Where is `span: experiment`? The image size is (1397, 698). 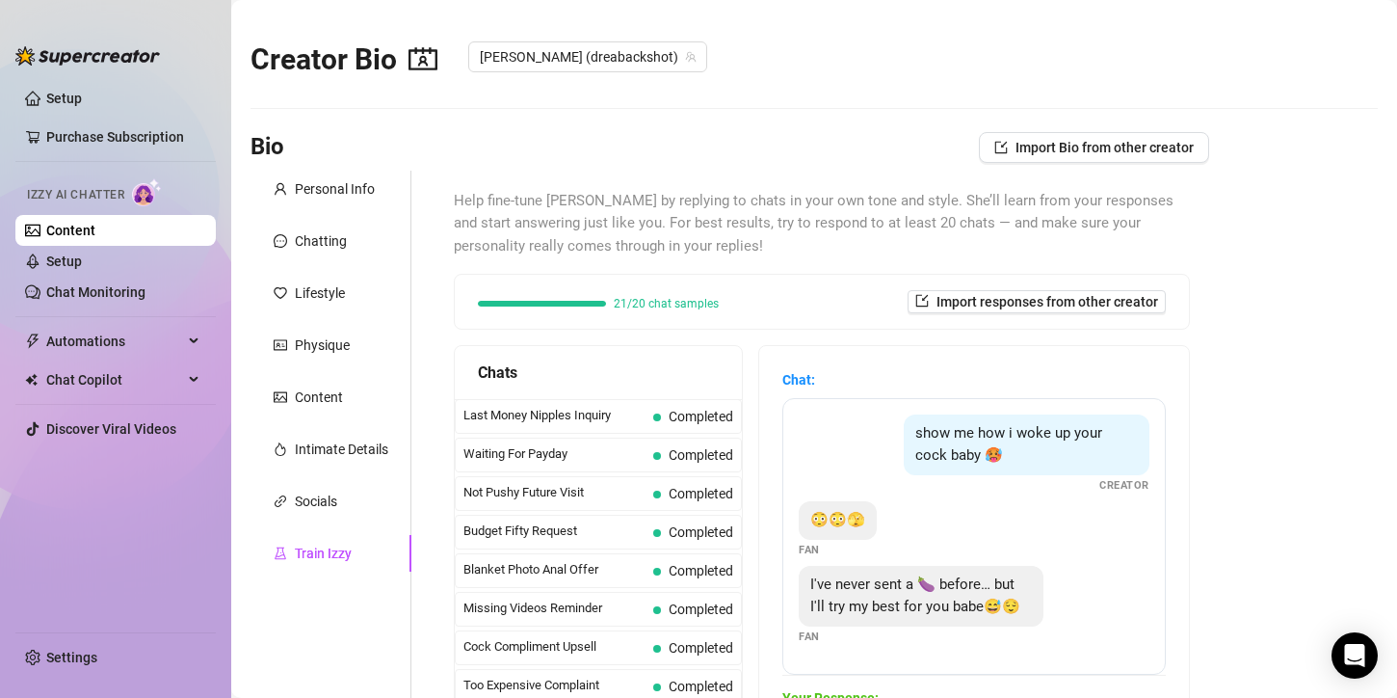 span: experiment is located at coordinates (280, 553).